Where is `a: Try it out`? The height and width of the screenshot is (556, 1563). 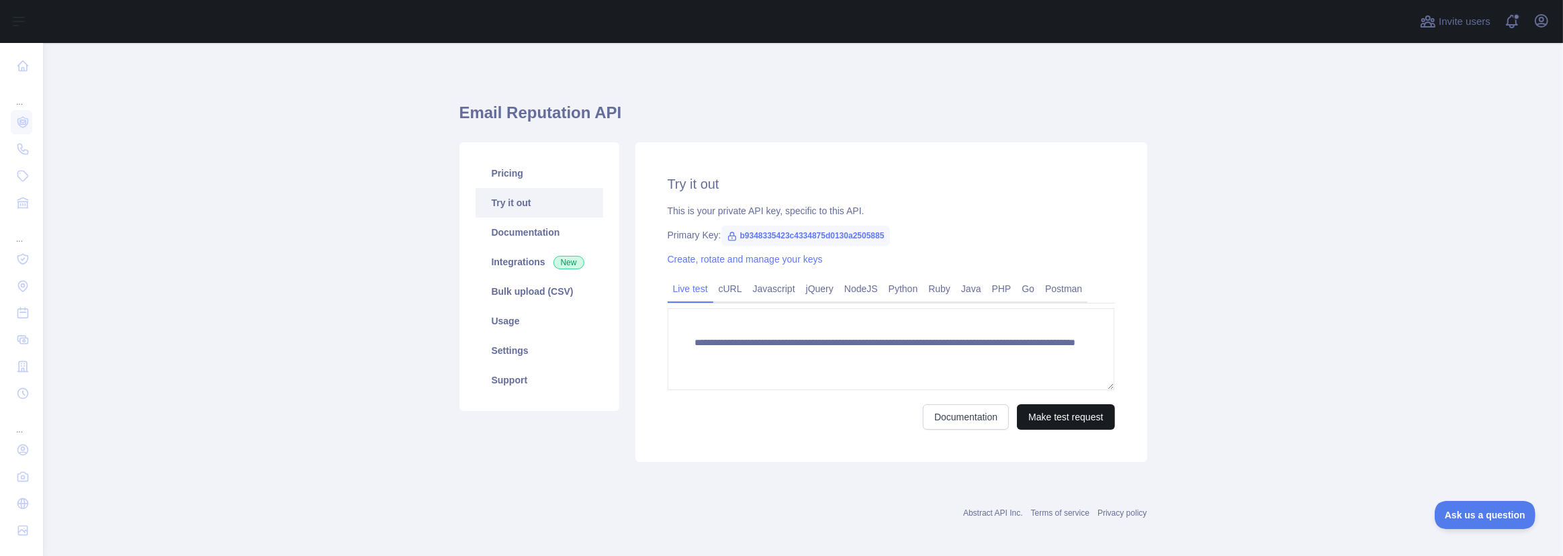
a: Try it out is located at coordinates (540, 203).